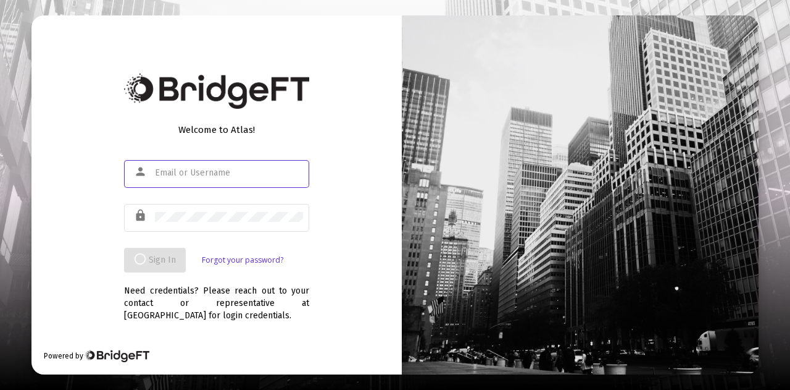 This screenshot has width=790, height=390. Describe the element at coordinates (243, 260) in the screenshot. I see `a: Forgot your password?` at that location.